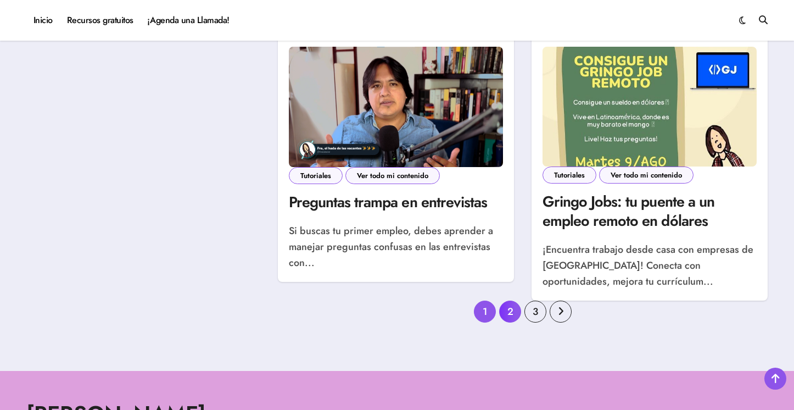  What do you see at coordinates (100, 20) in the screenshot?
I see `a: Recursos gratuitos` at bounding box center [100, 20].